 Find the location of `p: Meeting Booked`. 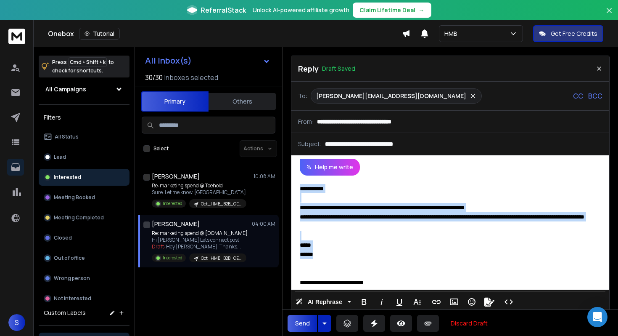

p: Meeting Booked is located at coordinates (74, 197).